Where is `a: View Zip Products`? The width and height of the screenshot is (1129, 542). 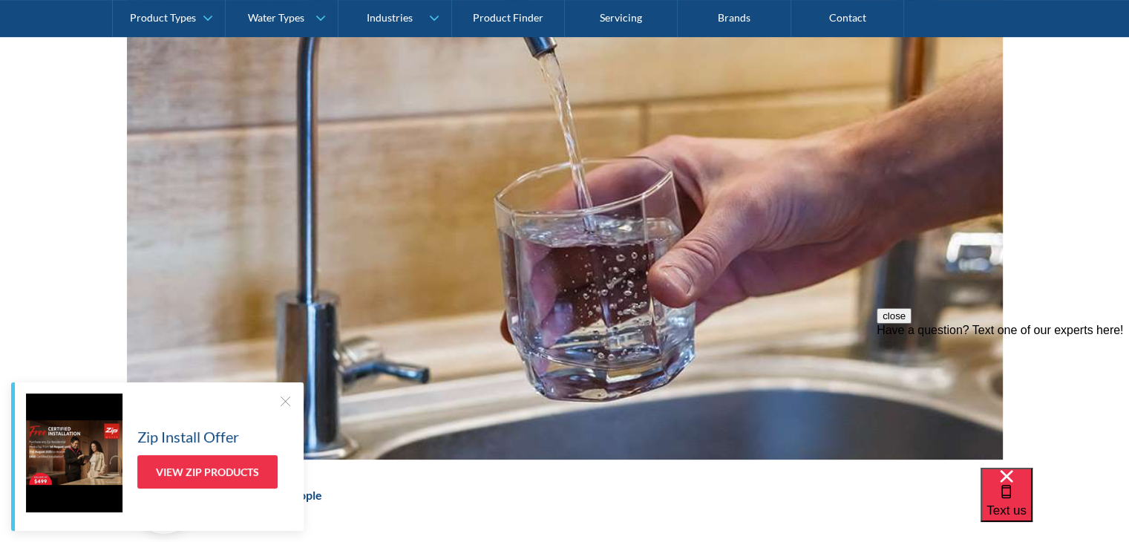
a: View Zip Products is located at coordinates (207, 472).